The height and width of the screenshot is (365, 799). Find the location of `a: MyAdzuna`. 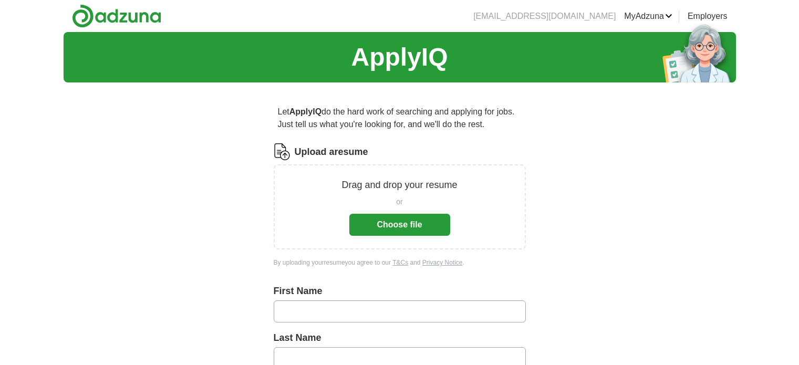

a: MyAdzuna is located at coordinates (648, 16).